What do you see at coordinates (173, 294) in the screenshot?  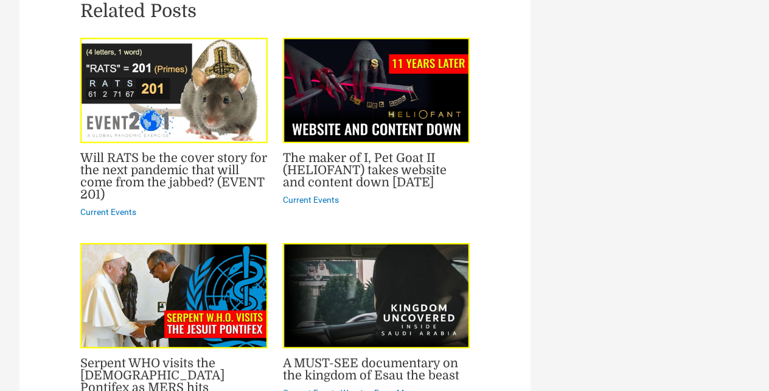 I see `a: Read more about Serpent WHO visits the Jesuit Pontifex as MERS hits` at bounding box center [173, 294].